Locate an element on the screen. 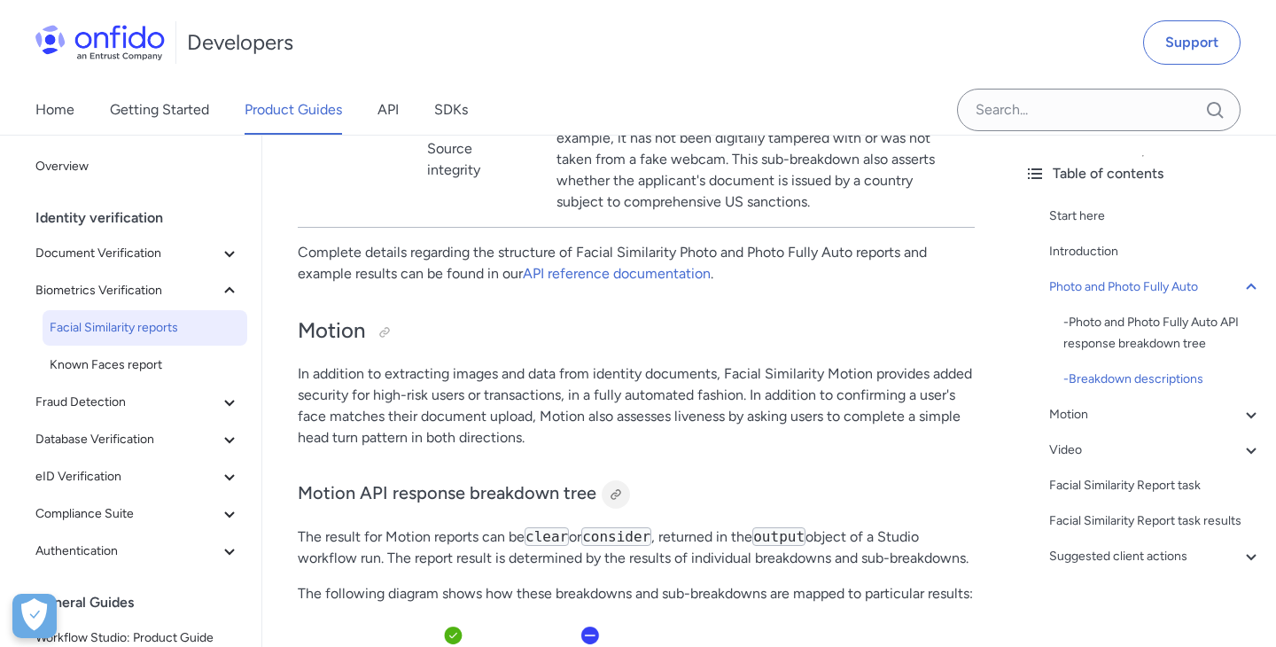 This screenshot has width=1276, height=647. input: Onfido search input field is located at coordinates (1099, 110).